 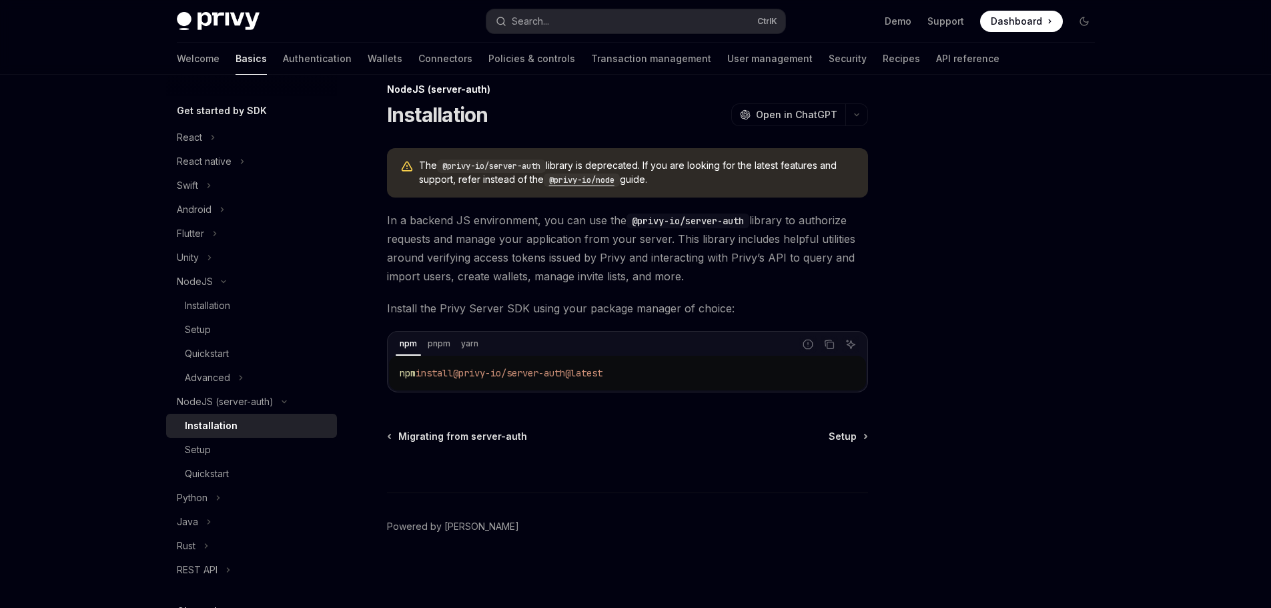 I want to click on button: Toggle Swift section, so click(x=252, y=186).